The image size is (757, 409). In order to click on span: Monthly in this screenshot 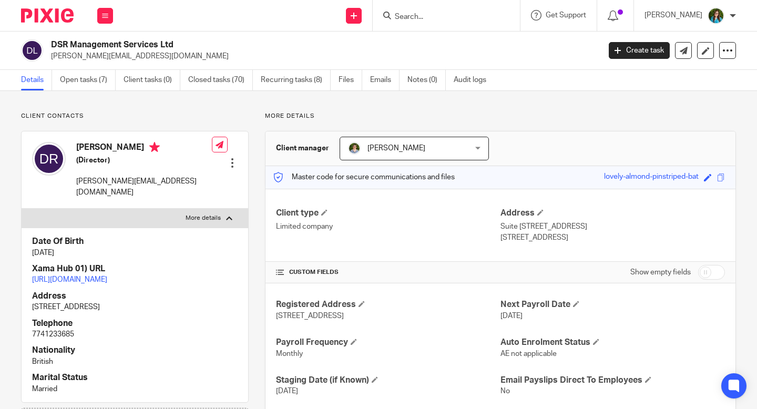, I will do `click(289, 354)`.